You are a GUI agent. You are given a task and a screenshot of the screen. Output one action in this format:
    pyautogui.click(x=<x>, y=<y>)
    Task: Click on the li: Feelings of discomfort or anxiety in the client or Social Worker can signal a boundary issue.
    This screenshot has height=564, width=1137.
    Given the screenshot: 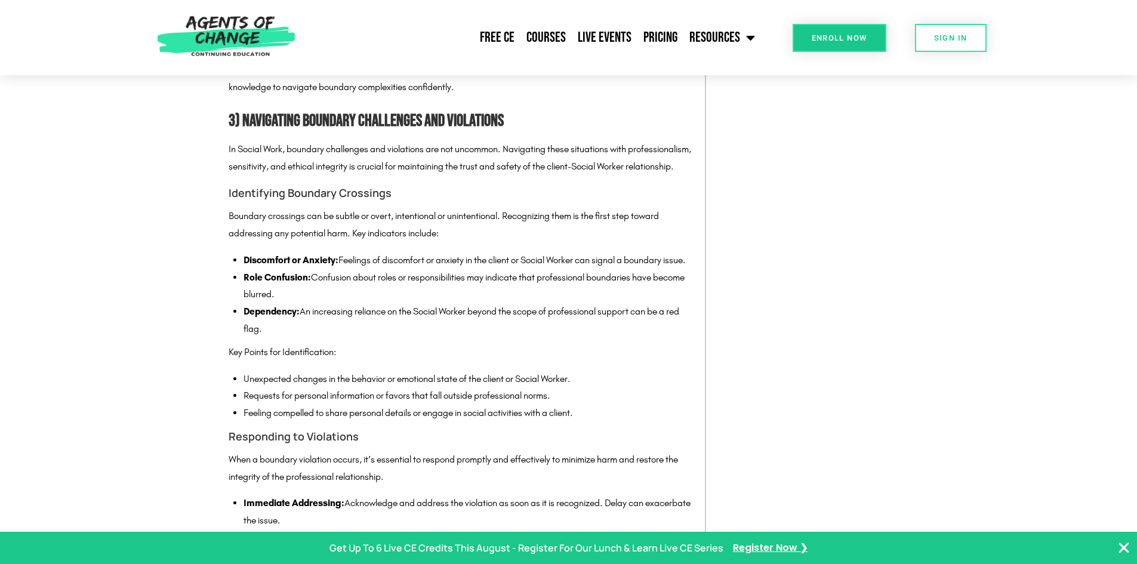 What is the action you would take?
    pyautogui.click(x=468, y=260)
    